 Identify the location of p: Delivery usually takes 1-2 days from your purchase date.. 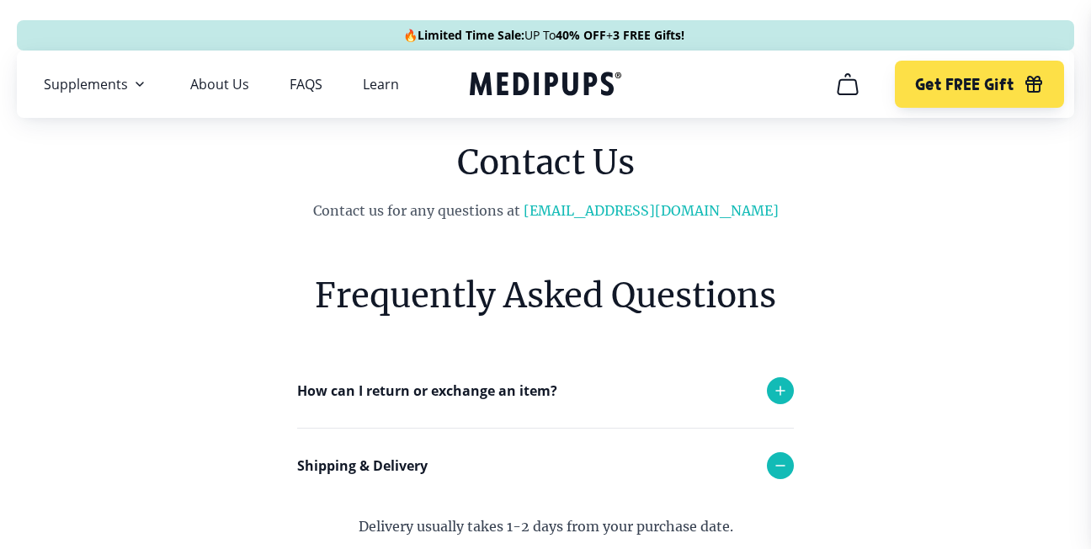
(546, 526).